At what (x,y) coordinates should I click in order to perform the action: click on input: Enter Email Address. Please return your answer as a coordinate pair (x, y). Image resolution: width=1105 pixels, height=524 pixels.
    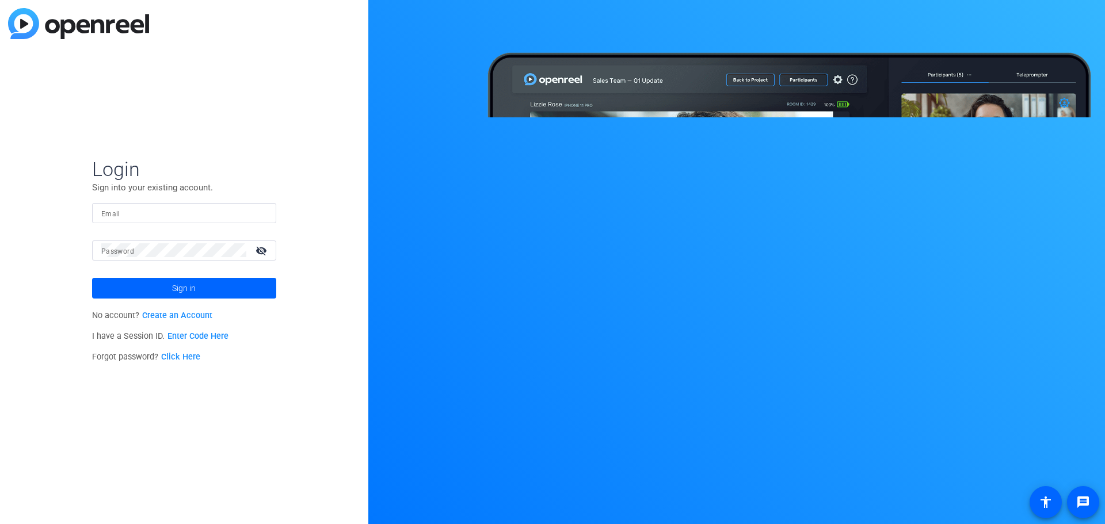
    Looking at the image, I should click on (184, 213).